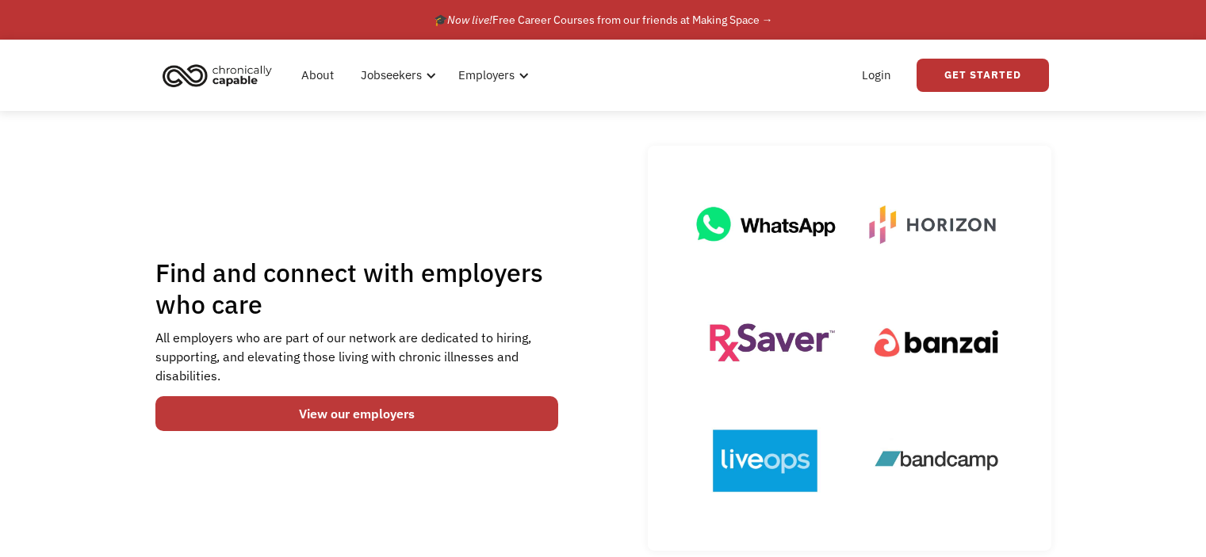 This screenshot has height=557, width=1206. I want to click on em: Now live!, so click(469, 20).